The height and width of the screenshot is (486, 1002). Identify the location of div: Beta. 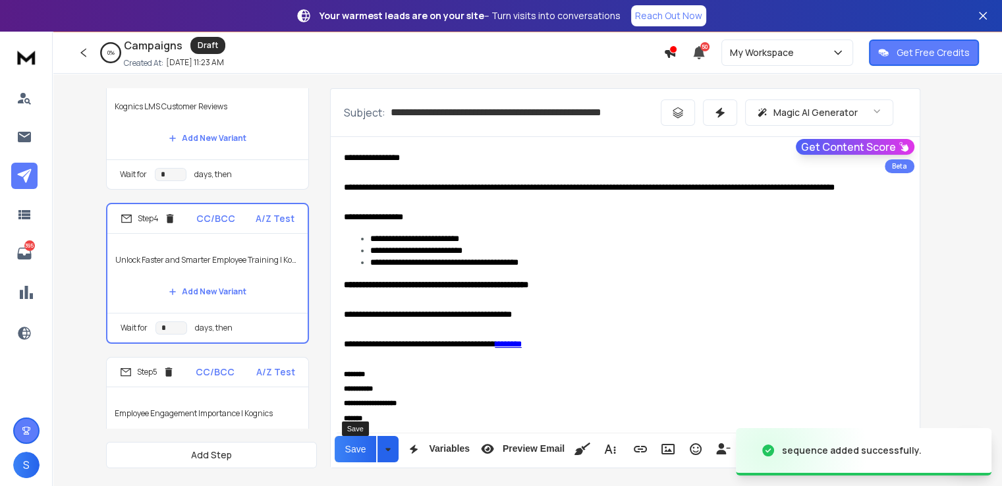
(900, 166).